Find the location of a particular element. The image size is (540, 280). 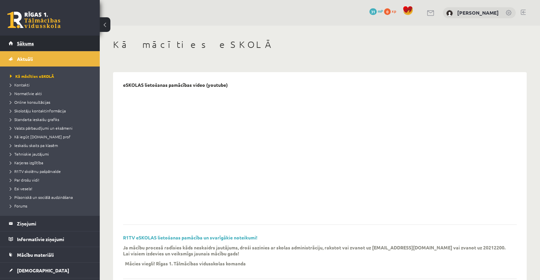

span: Aktuāli is located at coordinates (25, 59).